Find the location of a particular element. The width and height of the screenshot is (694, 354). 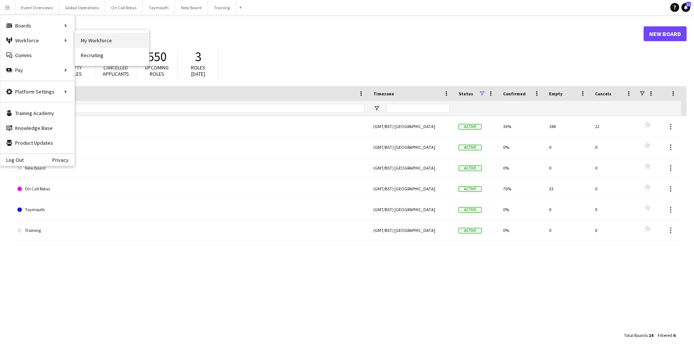

button: On Call Rotas is located at coordinates (124, 7).